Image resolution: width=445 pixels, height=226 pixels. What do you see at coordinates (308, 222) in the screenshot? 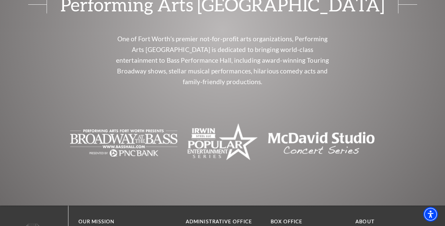
I see `p: BOX OFFICE` at bounding box center [308, 222].